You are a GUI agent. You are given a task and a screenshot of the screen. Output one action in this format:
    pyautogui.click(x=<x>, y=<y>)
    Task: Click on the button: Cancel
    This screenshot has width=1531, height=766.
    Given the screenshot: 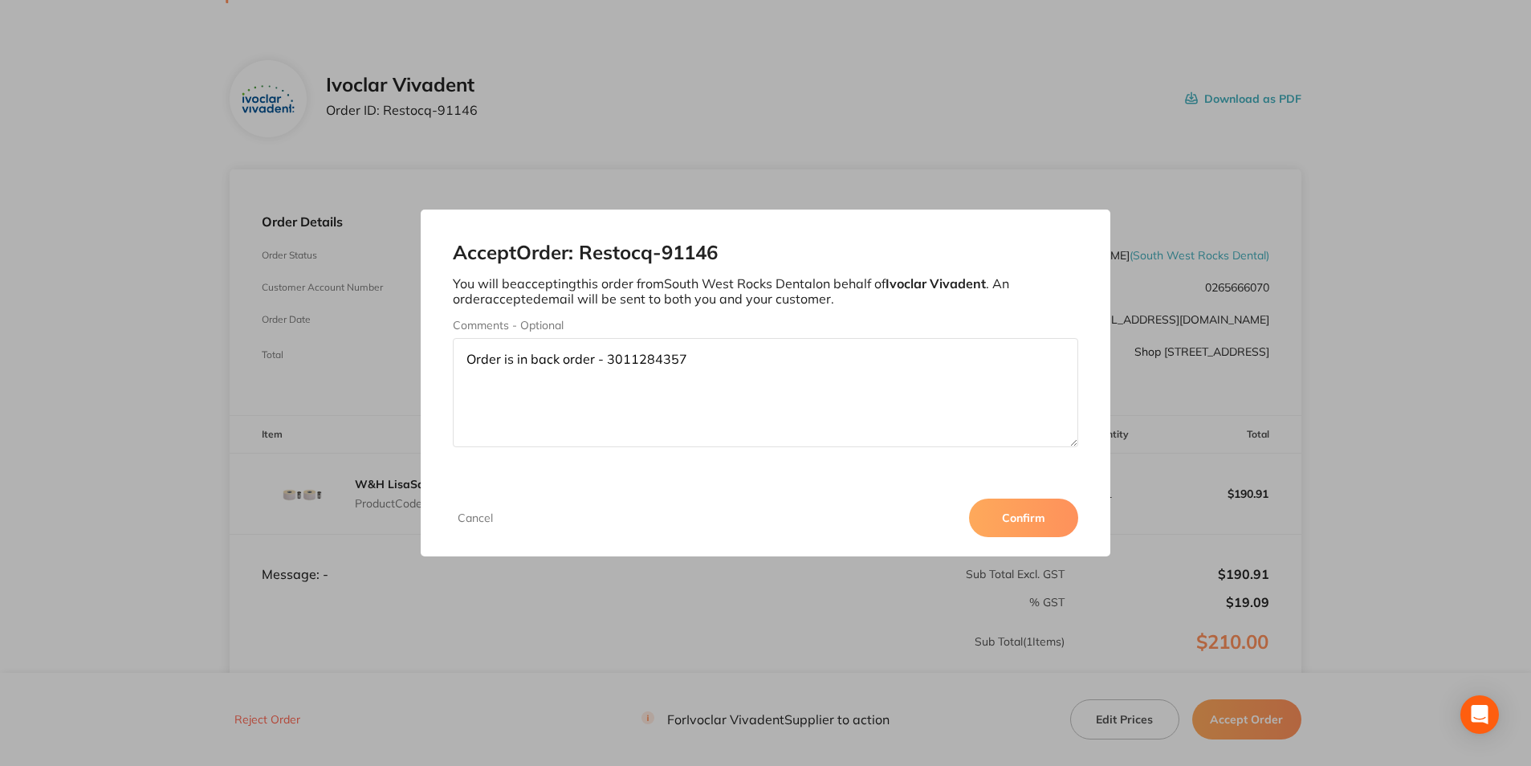 What is the action you would take?
    pyautogui.click(x=475, y=518)
    